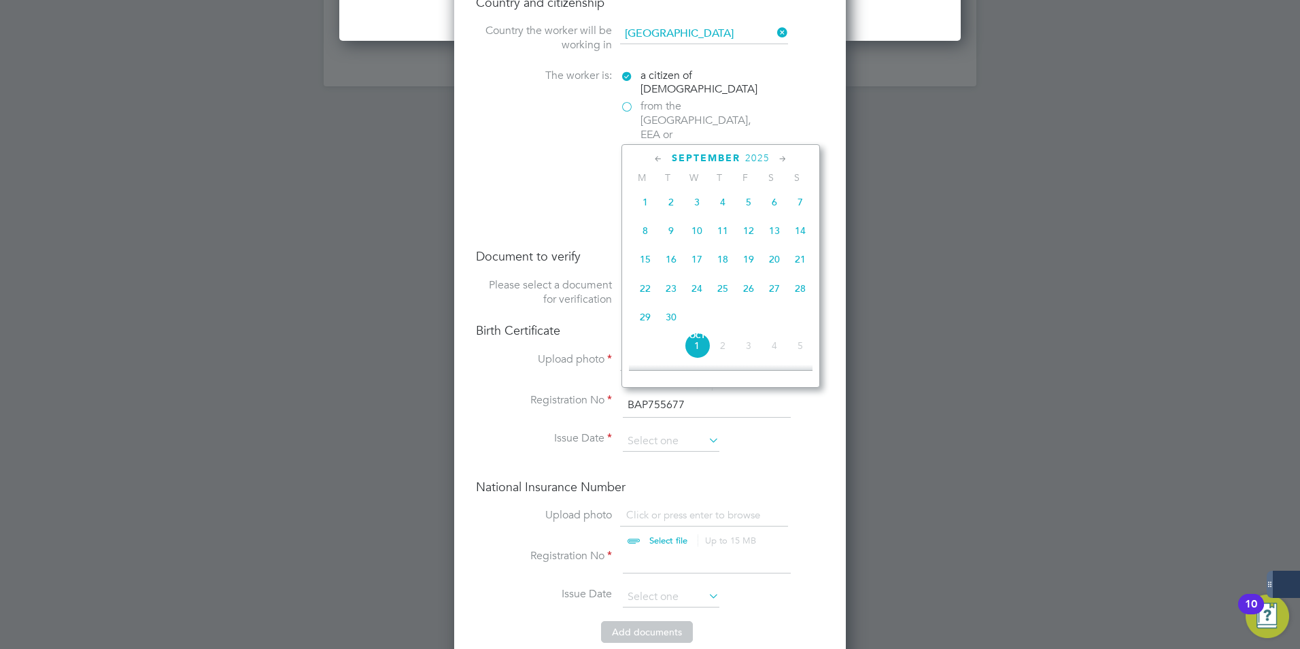  I want to click on h4: National Insurance Number, so click(650, 486).